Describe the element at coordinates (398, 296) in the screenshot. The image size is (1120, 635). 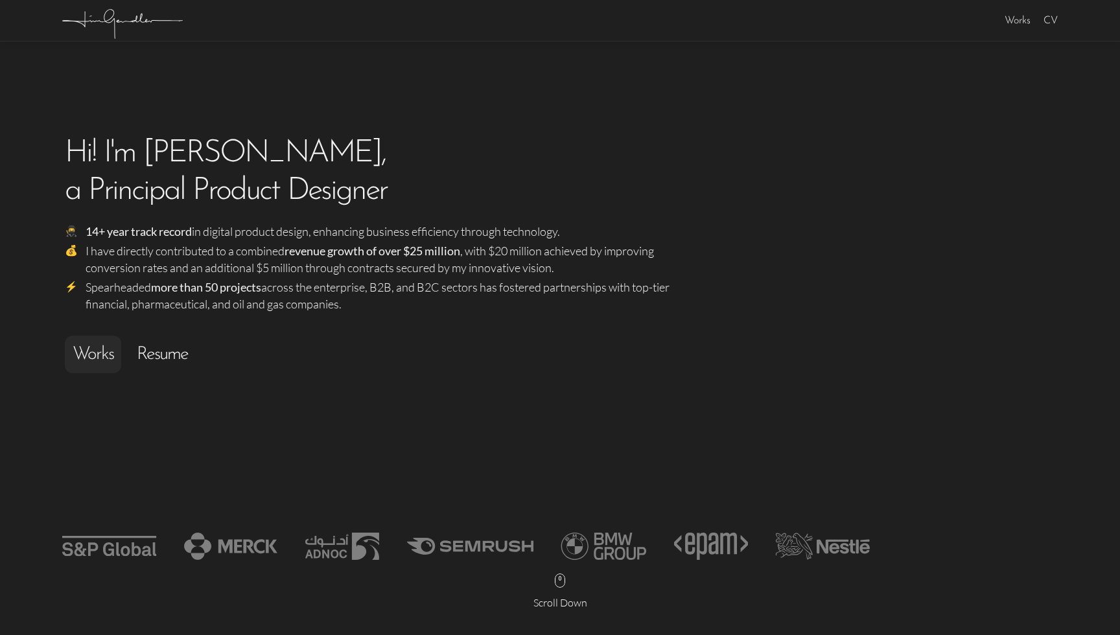
I see `p: Spearheaded across the enterprise, B2B, and B2C sectors has fostered partnerships with top-tier f...` at that location.